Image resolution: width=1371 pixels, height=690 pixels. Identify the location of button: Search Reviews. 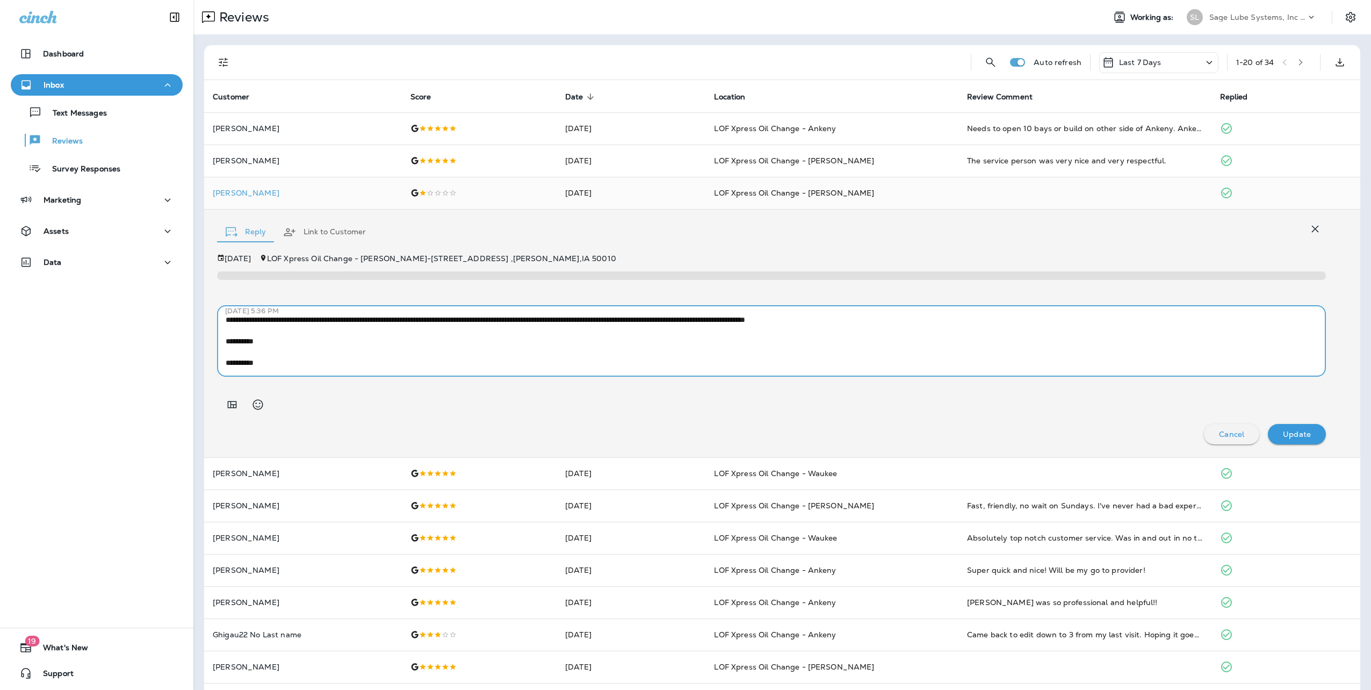
(991, 62).